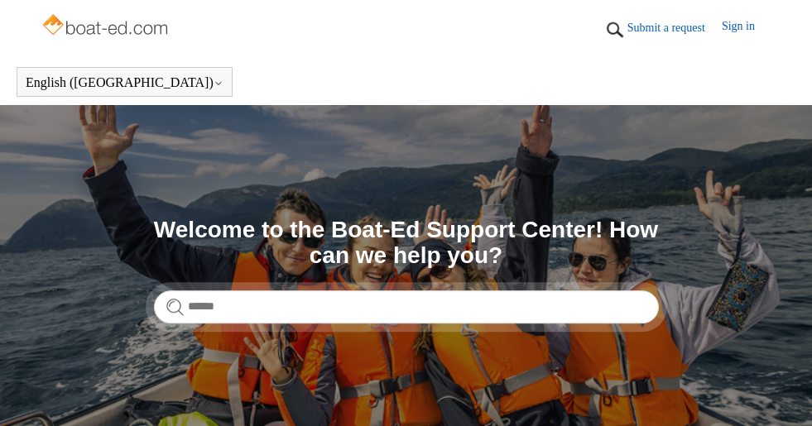  I want to click on img: 01HZPCYTXV3JW8MJV9VD7EMK0H, so click(615, 30).